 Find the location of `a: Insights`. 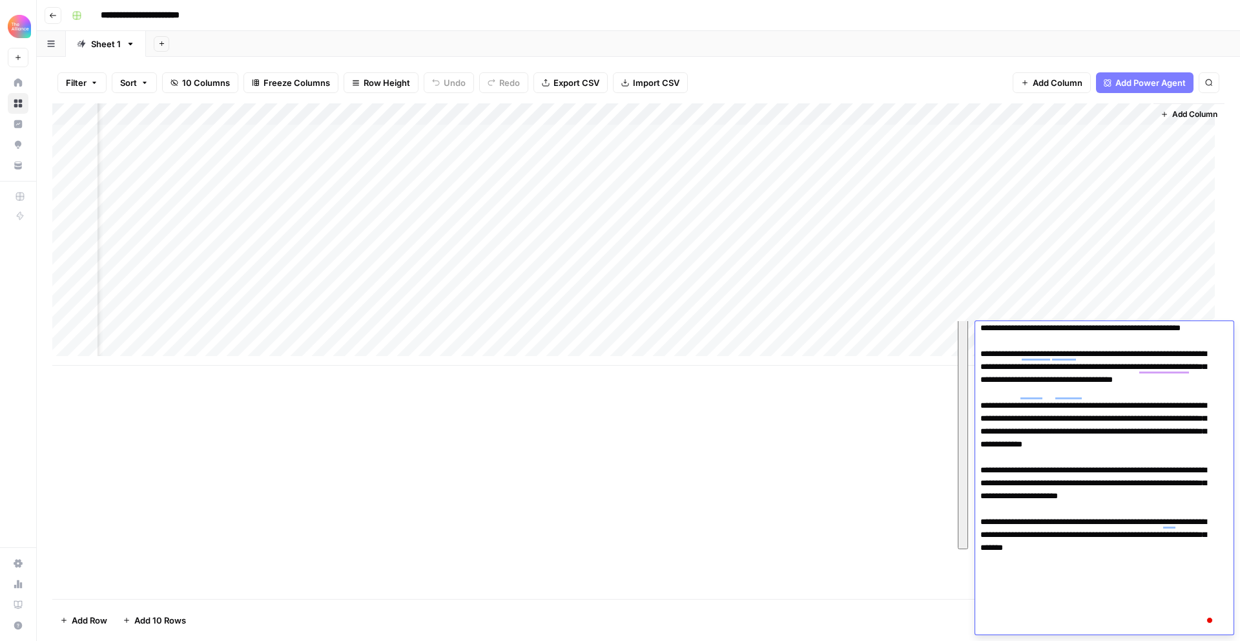

a: Insights is located at coordinates (18, 124).